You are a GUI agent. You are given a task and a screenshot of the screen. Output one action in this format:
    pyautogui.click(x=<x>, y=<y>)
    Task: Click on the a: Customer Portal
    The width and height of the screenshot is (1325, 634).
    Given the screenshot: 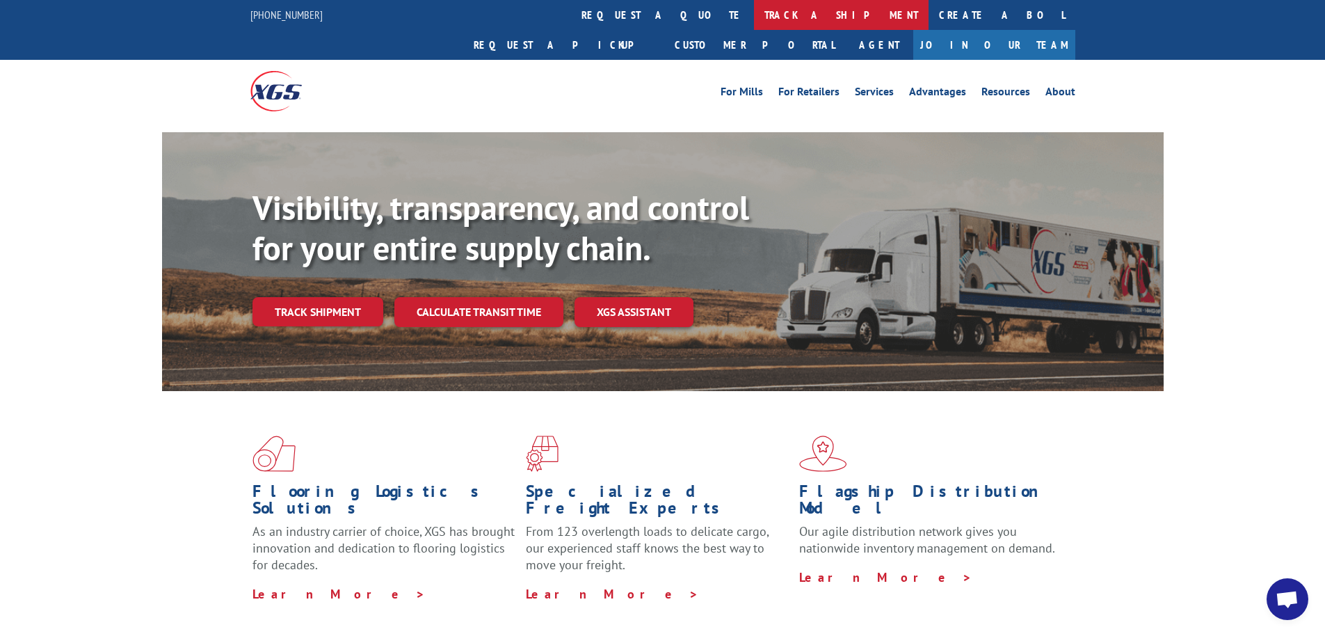 What is the action you would take?
    pyautogui.click(x=755, y=45)
    